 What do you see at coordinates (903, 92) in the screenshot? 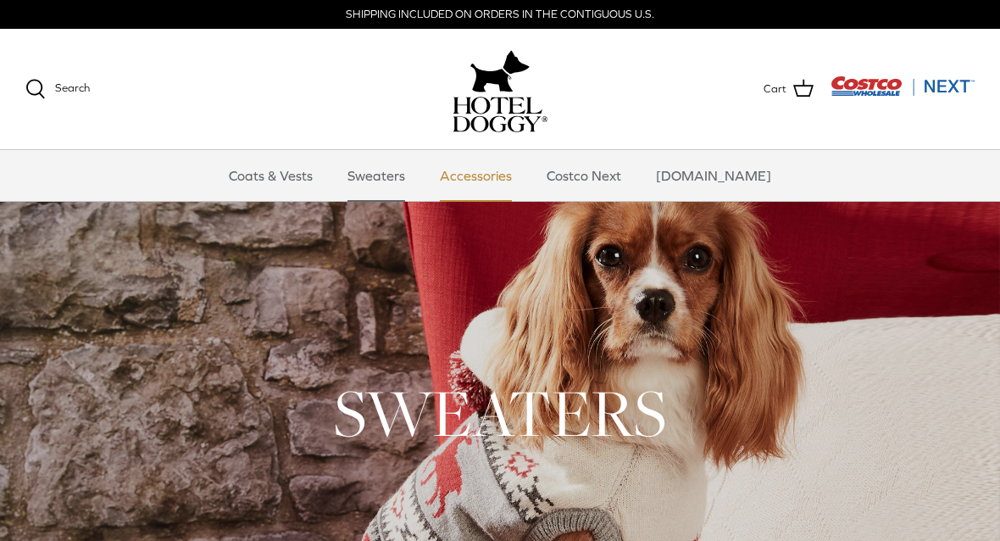
I see `a: Visit Costco Next` at bounding box center [903, 92].